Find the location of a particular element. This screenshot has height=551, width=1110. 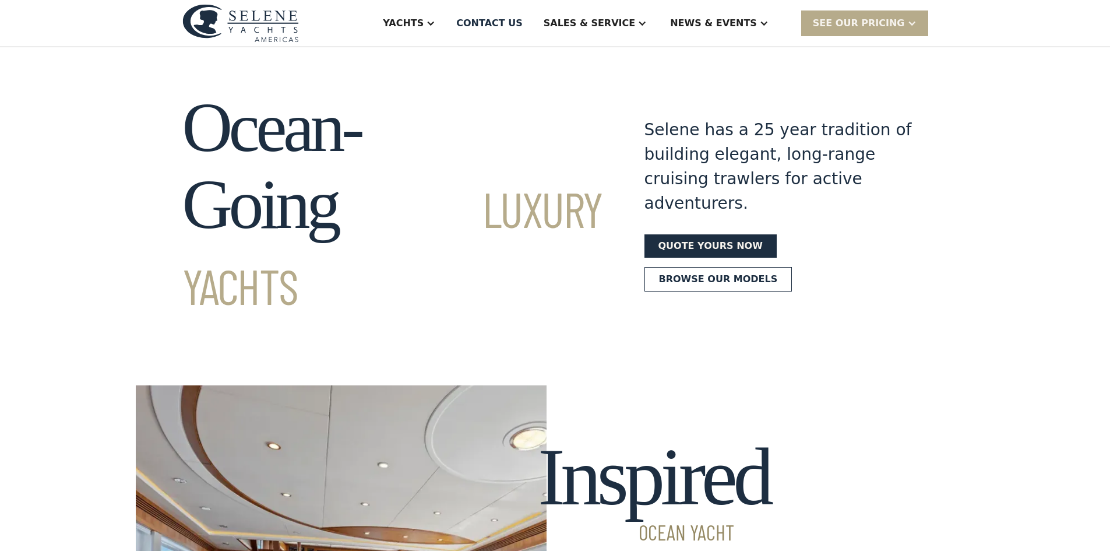

span: Luxury Yachts is located at coordinates (392, 246).